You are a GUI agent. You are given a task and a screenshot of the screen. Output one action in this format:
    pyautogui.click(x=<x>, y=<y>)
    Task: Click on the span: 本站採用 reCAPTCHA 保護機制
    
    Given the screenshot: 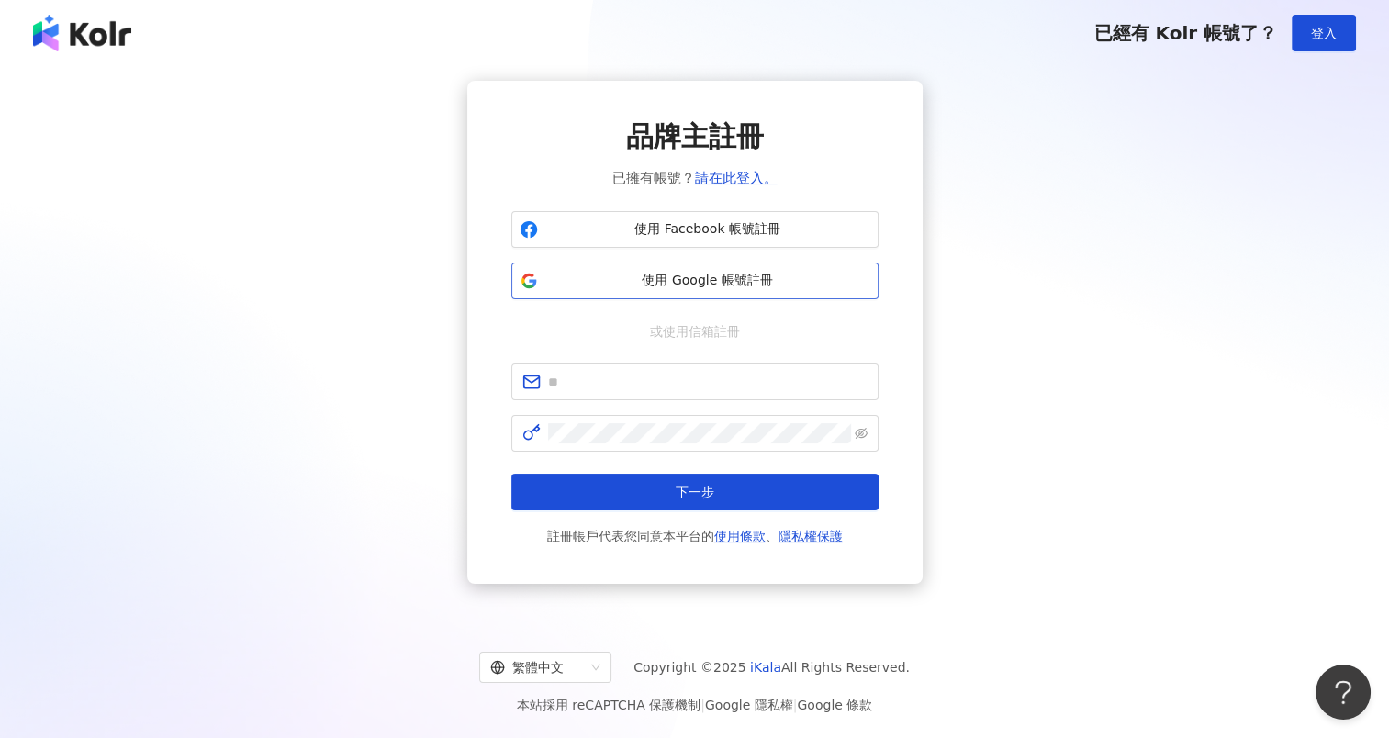 What is the action you would take?
    pyautogui.click(x=694, y=705)
    